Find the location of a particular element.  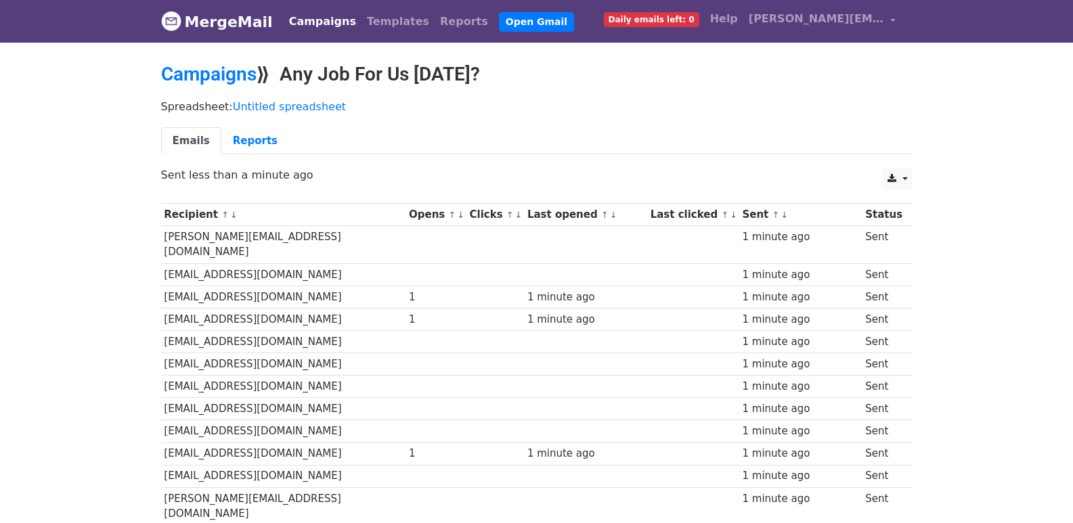

span: Daily emails left: 0 is located at coordinates (651, 20).